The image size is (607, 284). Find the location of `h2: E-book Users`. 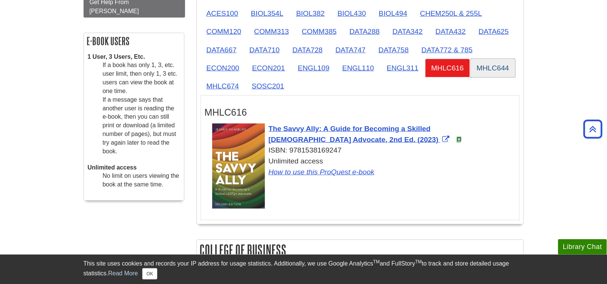

h2: E-book Users is located at coordinates (134, 41).